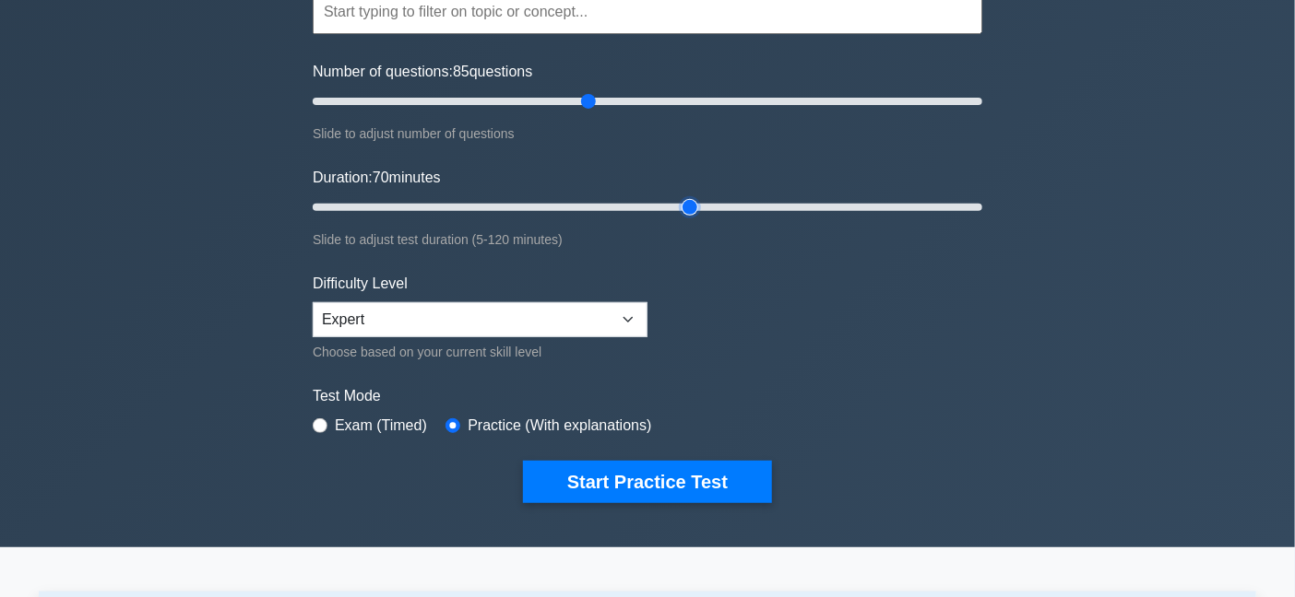  What do you see at coordinates (647, 240) in the screenshot?
I see `div: Slide to adjust test duration (5-120 minutes)` at bounding box center [647, 240].